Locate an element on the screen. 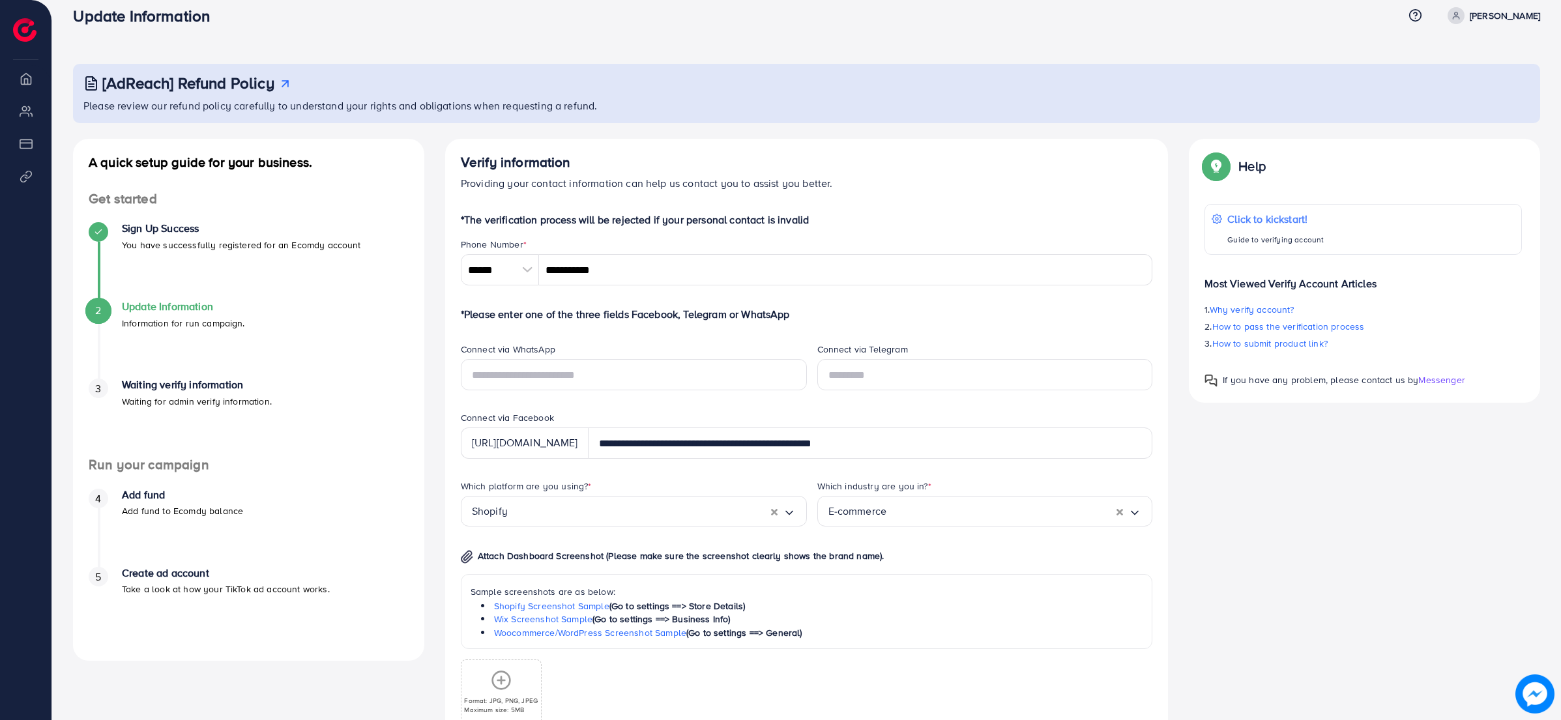 This screenshot has width=1561, height=720. img: image is located at coordinates (1535, 694).